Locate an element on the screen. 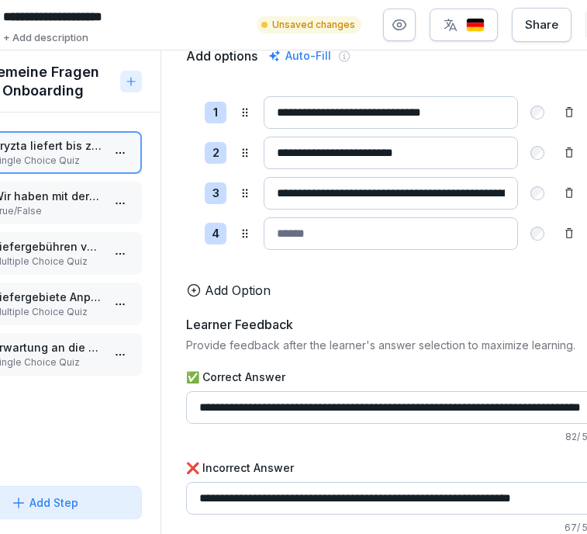  p: 4 is located at coordinates (216, 233).